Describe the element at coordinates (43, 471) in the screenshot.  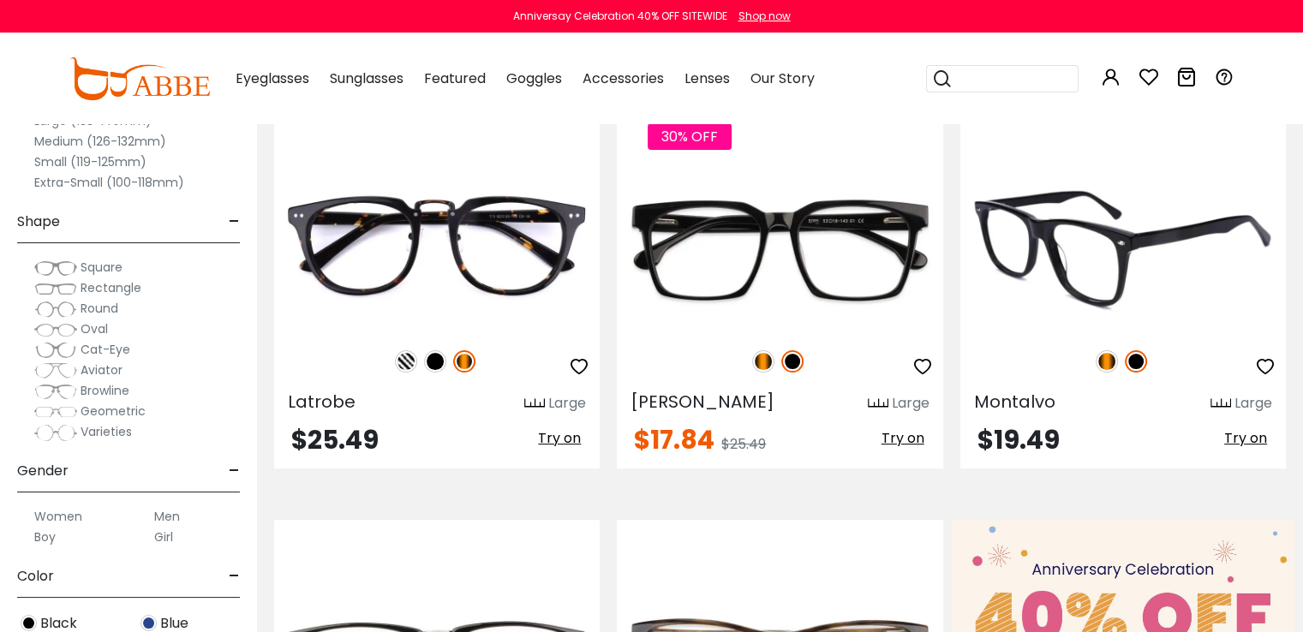
I see `span: Gender` at that location.